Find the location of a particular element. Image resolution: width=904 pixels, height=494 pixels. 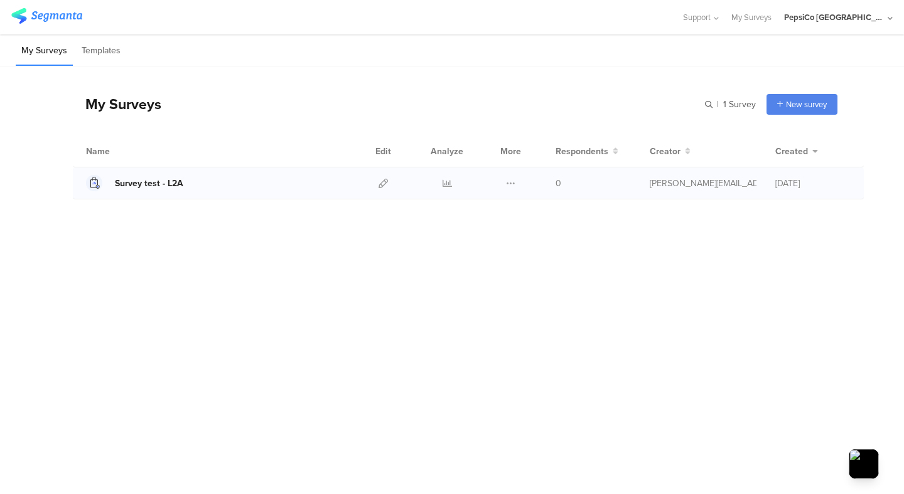

div: vidal.santiesteban.contractor@pepsico.com is located at coordinates (703, 183).